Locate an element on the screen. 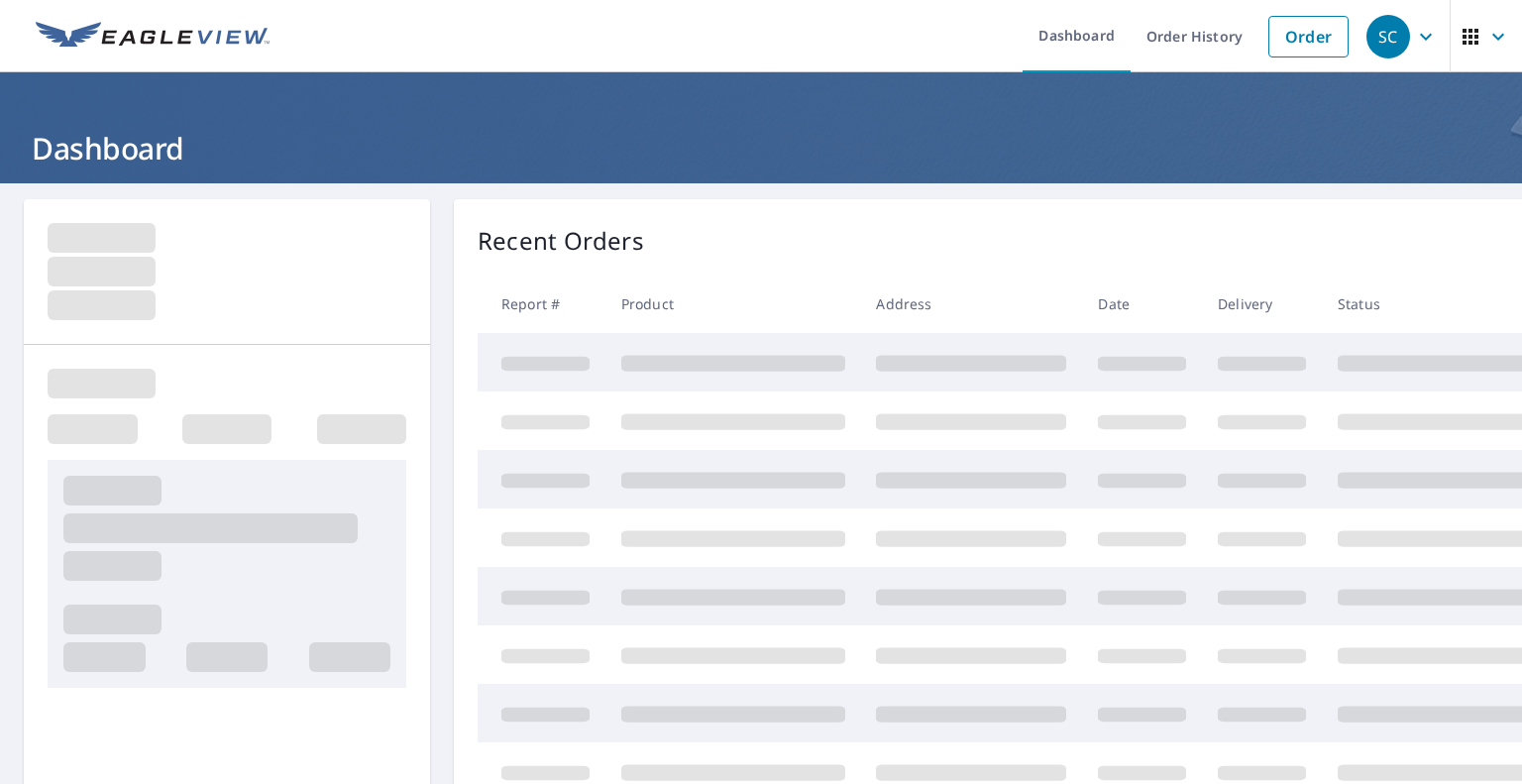 The height and width of the screenshot is (784, 1522). h1: Dashboard is located at coordinates (761, 148).